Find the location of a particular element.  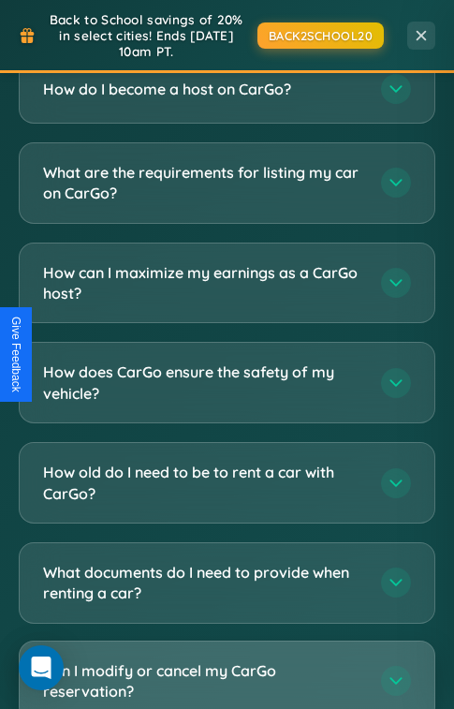

h3: How does CarGo ensure the safety of my vehicle? is located at coordinates (202, 382).